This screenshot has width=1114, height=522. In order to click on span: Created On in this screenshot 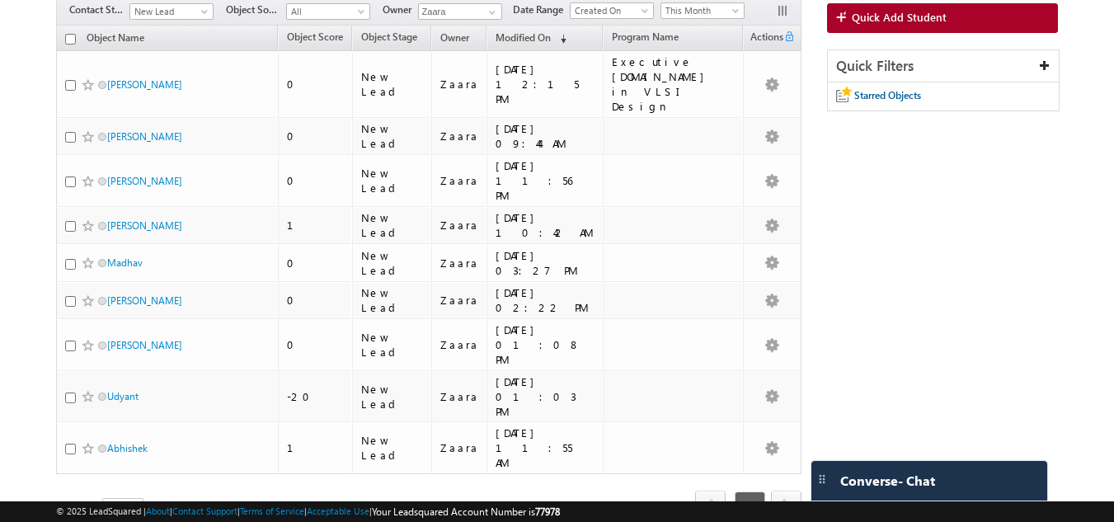, I will do `click(609, 11)`.